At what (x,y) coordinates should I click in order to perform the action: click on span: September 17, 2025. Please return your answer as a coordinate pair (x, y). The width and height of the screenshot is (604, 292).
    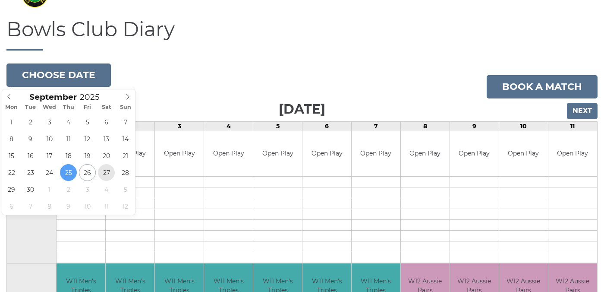
    Looking at the image, I should click on (49, 155).